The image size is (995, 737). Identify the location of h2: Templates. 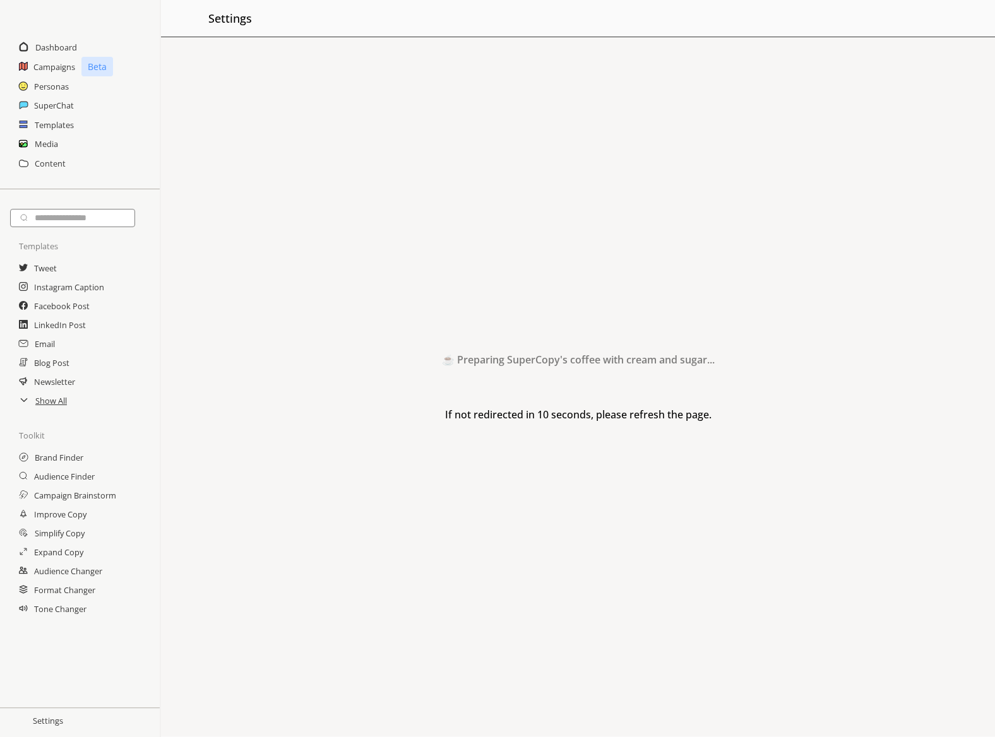
(54, 125).